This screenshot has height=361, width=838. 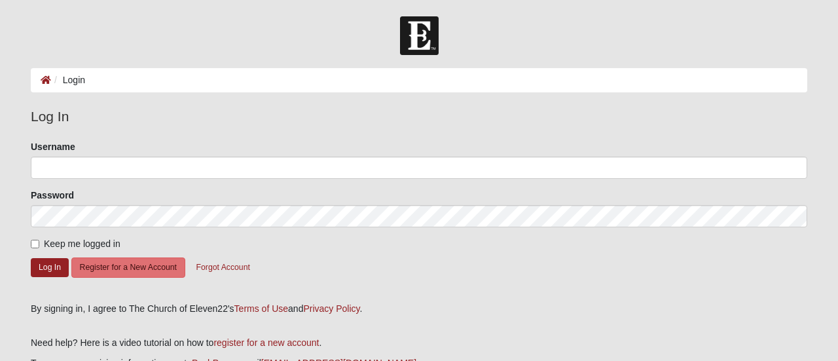 I want to click on p: Need help? Here is a video tutorial on how to ., so click(x=419, y=342).